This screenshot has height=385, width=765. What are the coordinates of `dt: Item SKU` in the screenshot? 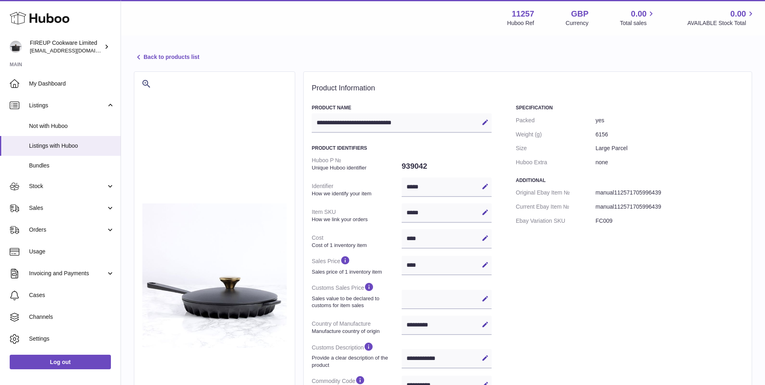 It's located at (357, 215).